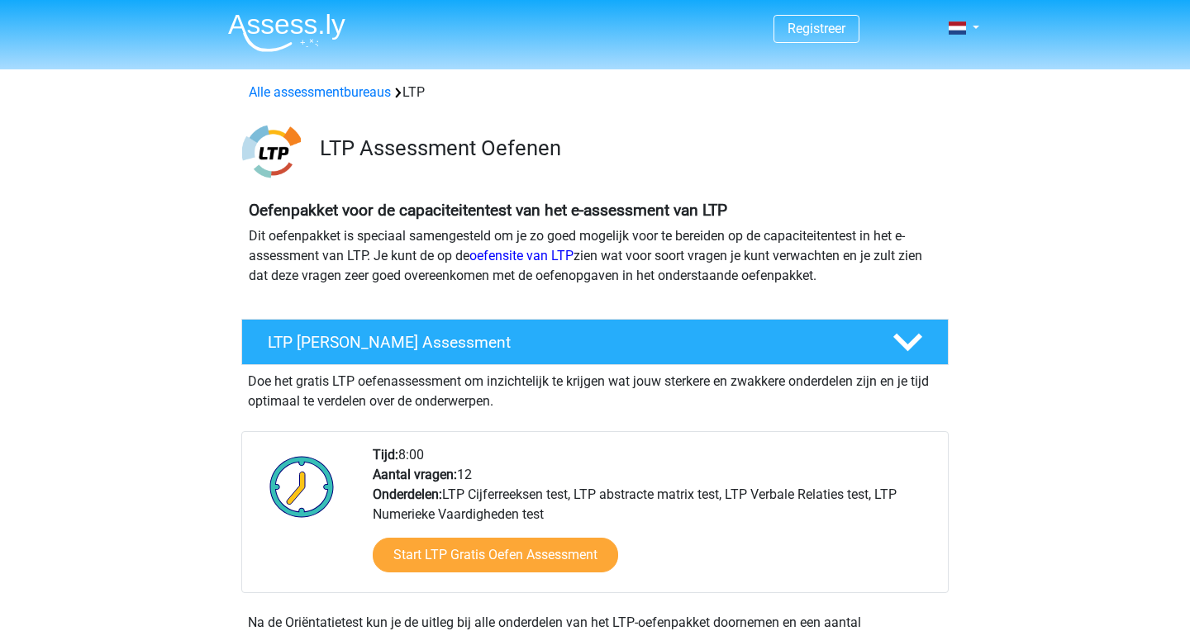 This screenshot has height=631, width=1190. Describe the element at coordinates (595, 256) in the screenshot. I see `p: Dit oefenpakket is speciaal samengesteld om je zo goed mogelijk voor te bereiden op de capaciteit...` at that location.